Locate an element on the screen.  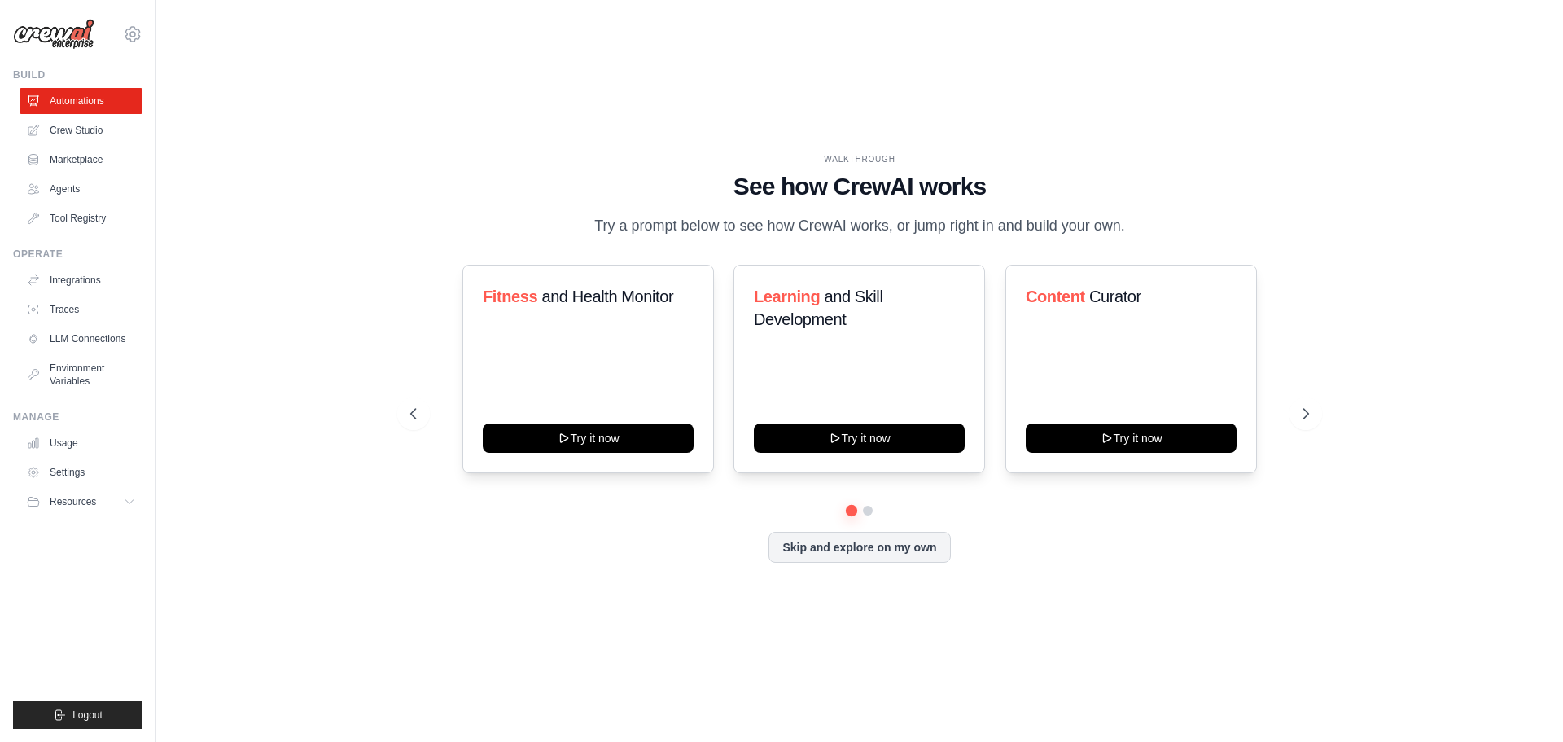
span: Content is located at coordinates (1055, 296).